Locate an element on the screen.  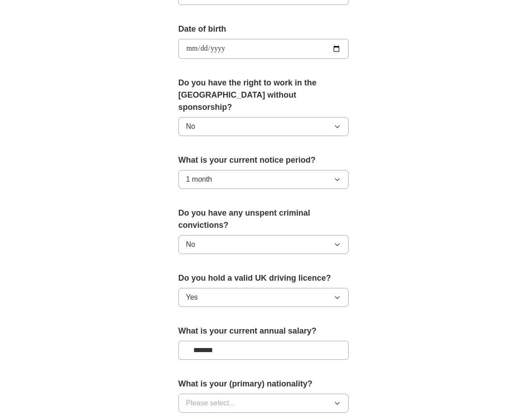
button: 1 month is located at coordinates (264, 179).